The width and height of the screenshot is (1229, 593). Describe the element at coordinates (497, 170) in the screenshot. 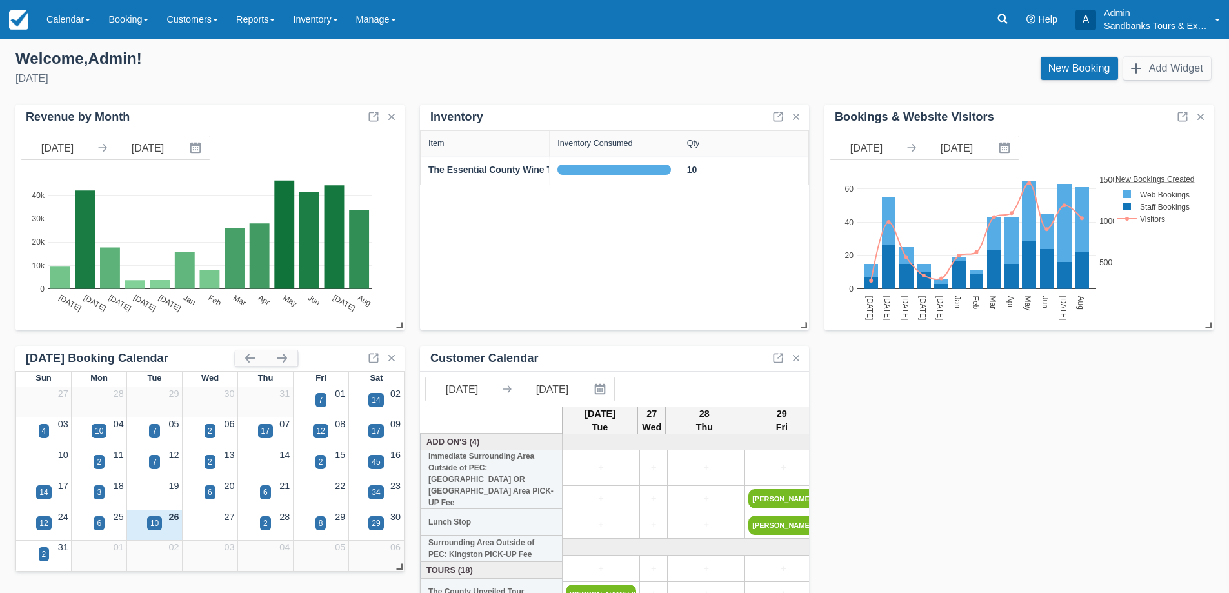

I see `strong: The Essential County Wine Tour` at that location.